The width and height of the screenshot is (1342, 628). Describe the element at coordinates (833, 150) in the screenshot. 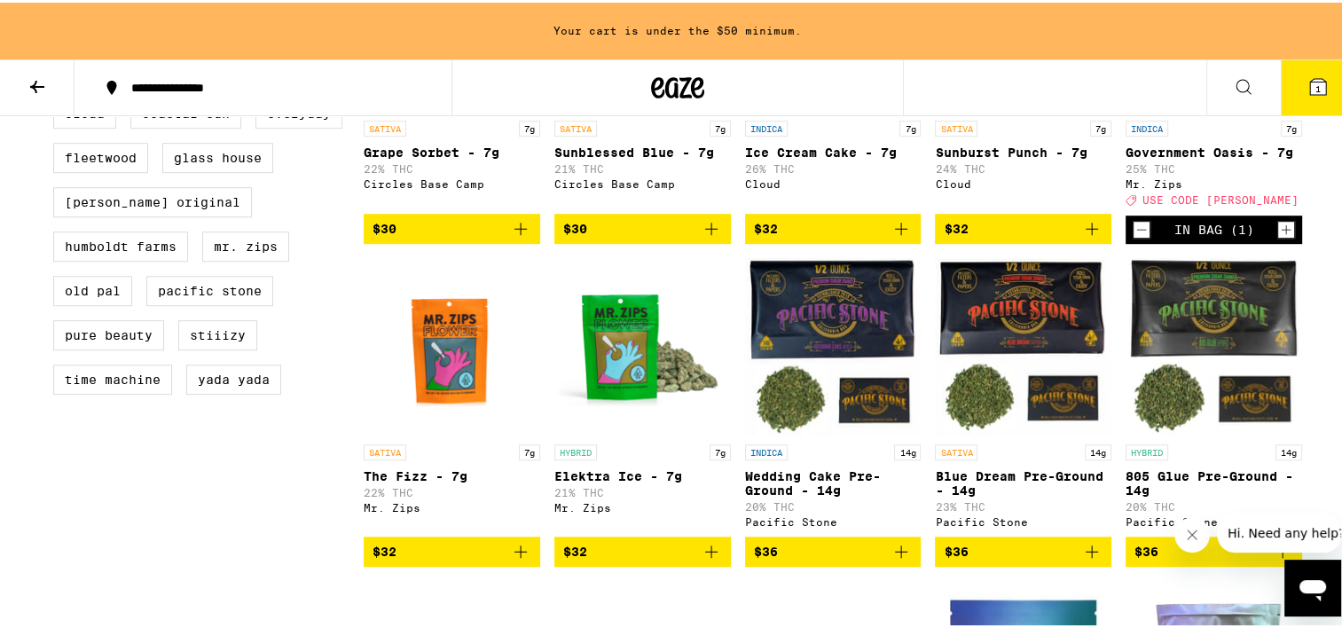

I see `p: Ice Cream Cake - 7g` at that location.